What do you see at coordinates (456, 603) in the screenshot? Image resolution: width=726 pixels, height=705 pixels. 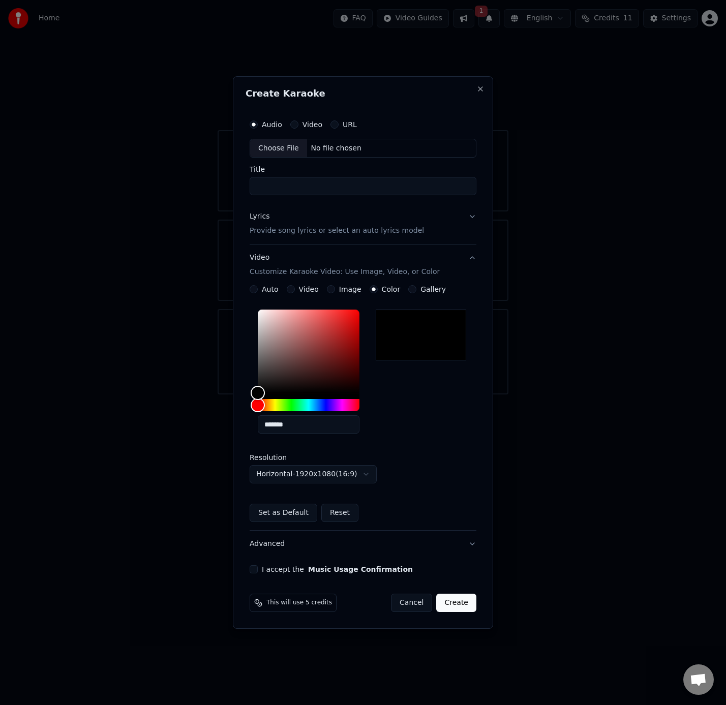 I see `button: Create` at bounding box center [456, 603].